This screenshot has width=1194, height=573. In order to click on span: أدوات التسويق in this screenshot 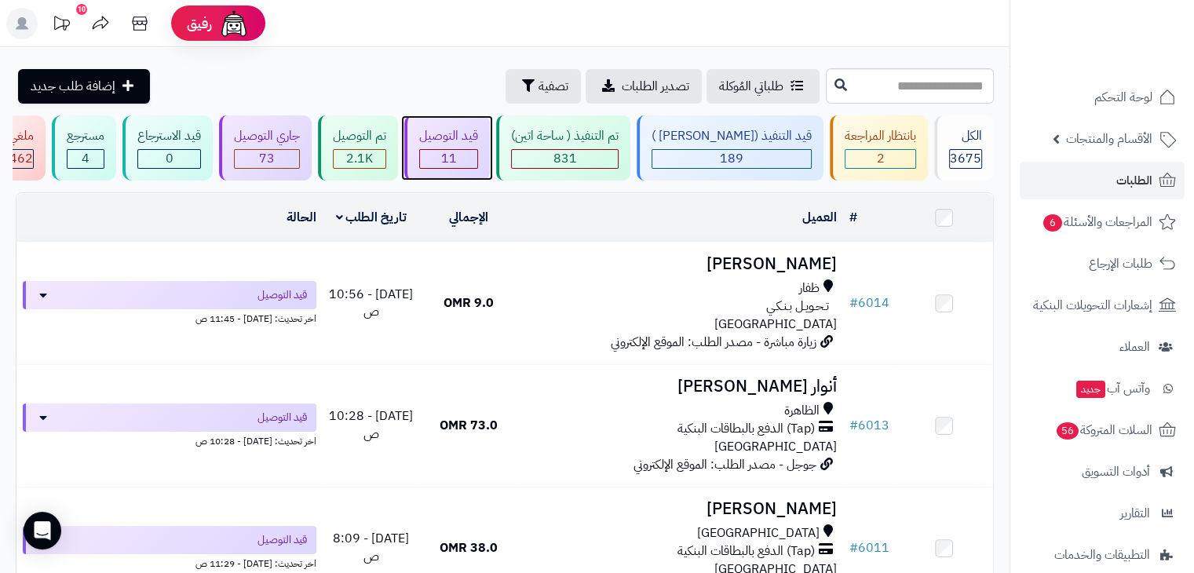, I will do `click(1115, 472)`.